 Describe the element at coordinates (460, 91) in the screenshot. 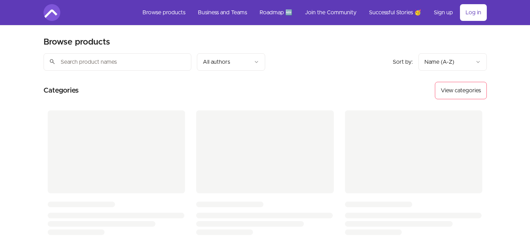

I see `button: View categories` at that location.